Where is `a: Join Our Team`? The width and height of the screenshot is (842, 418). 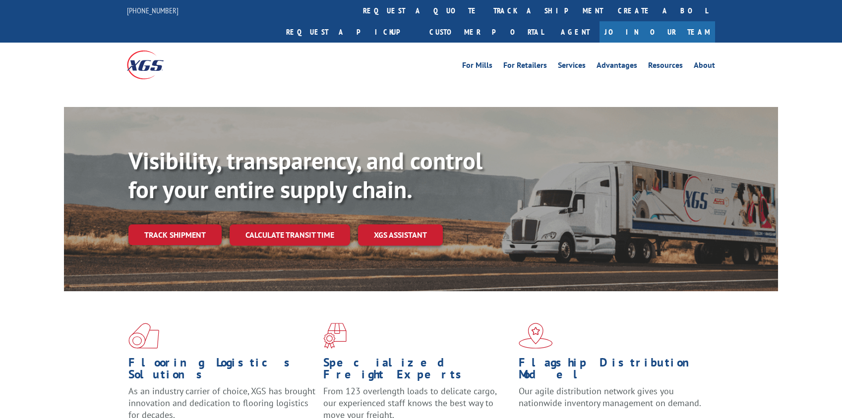 a: Join Our Team is located at coordinates (657, 32).